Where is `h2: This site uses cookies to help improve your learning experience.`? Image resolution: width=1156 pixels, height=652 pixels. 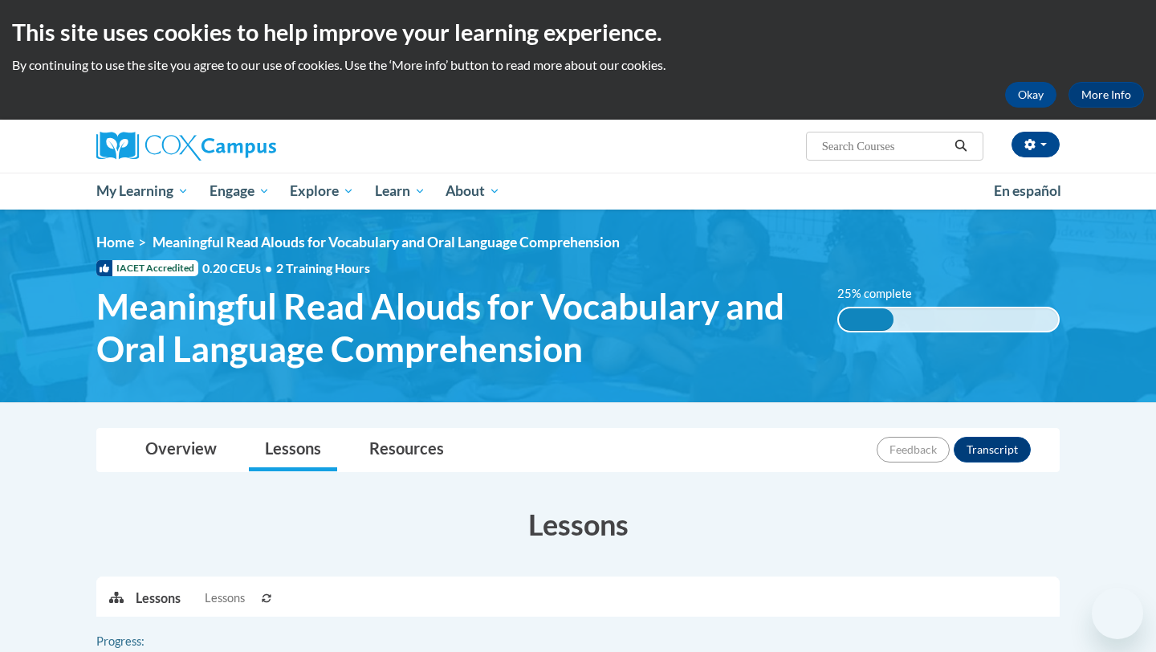 h2: This site uses cookies to help improve your learning experience. is located at coordinates (578, 32).